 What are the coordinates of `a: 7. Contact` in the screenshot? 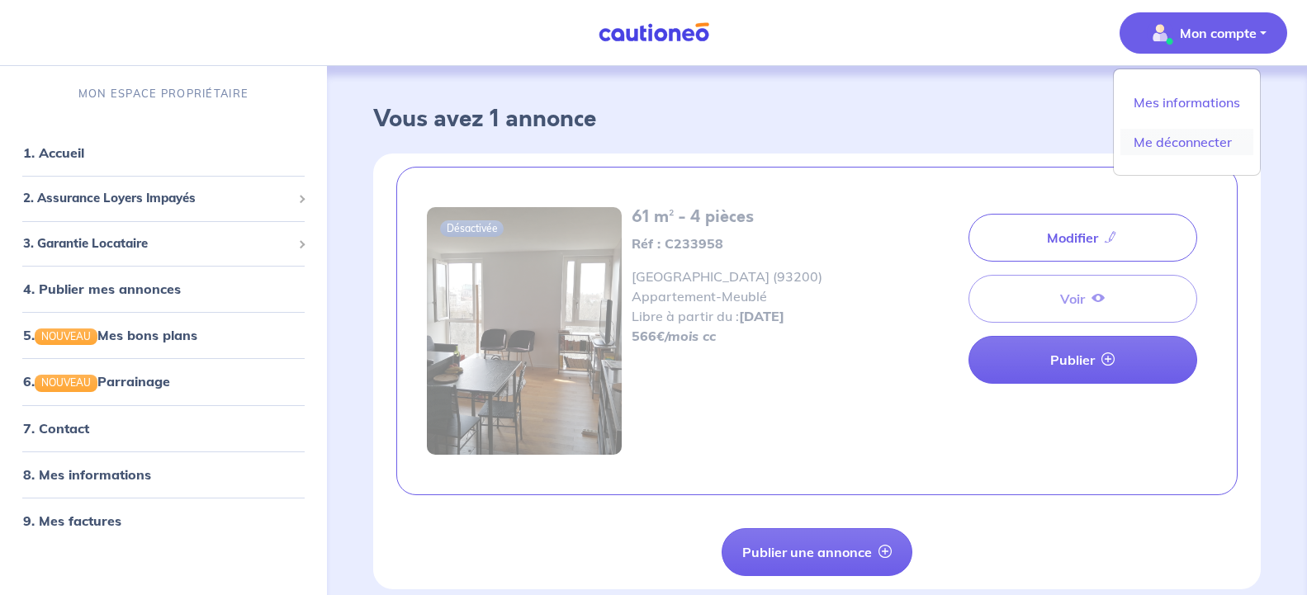 It's located at (56, 428).